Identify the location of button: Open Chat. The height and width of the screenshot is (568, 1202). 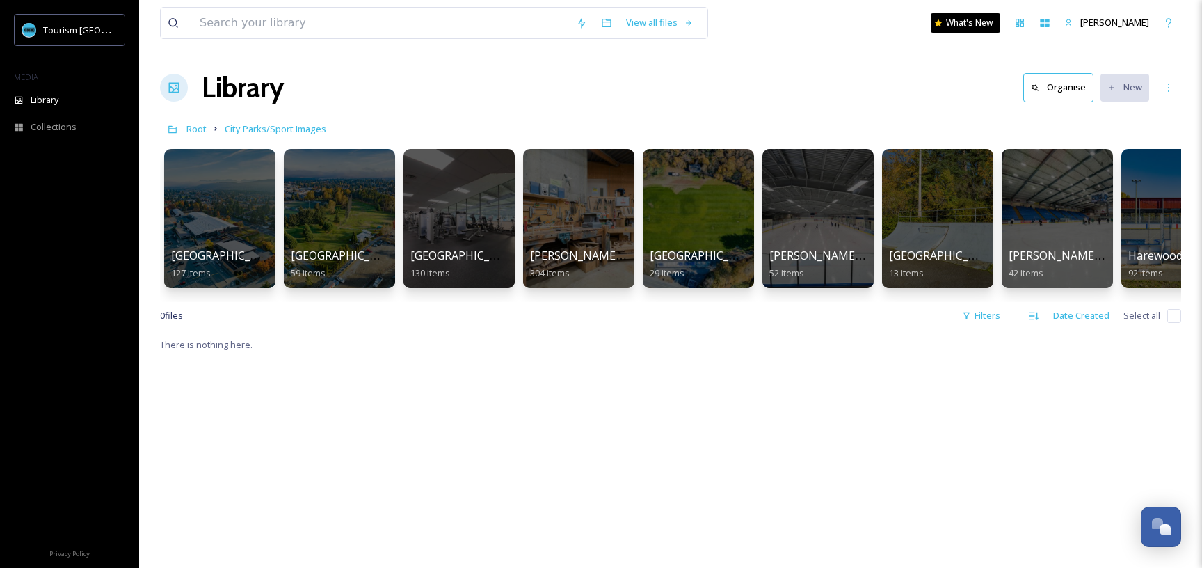
(1161, 527).